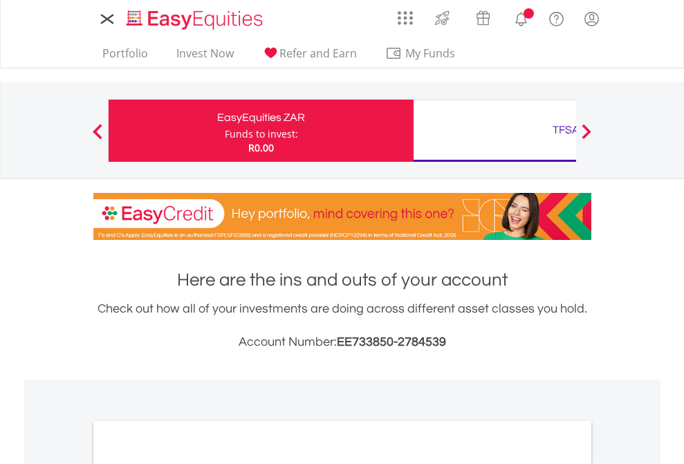  What do you see at coordinates (405, 15) in the screenshot?
I see `a: AppsGrid` at bounding box center [405, 15].